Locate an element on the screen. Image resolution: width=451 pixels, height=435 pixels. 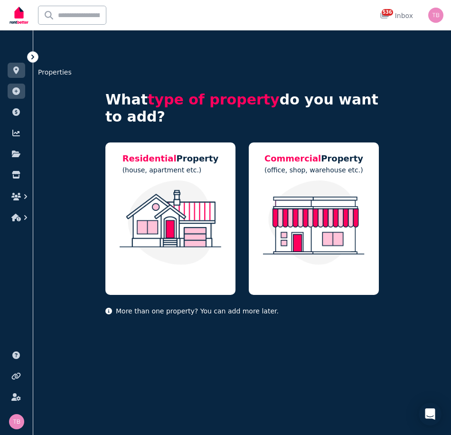
span: 536 is located at coordinates (387, 12).